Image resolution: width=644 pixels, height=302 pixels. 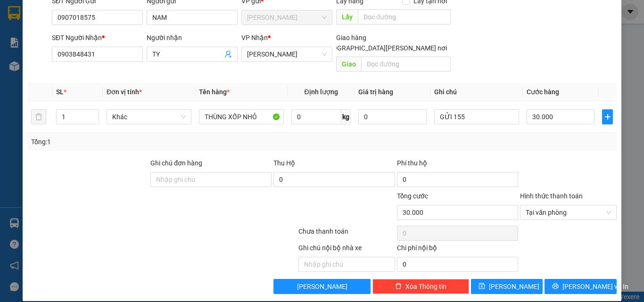 What do you see at coordinates (376, 92) in the screenshot?
I see `span: Giá trị hàng` at bounding box center [376, 92].